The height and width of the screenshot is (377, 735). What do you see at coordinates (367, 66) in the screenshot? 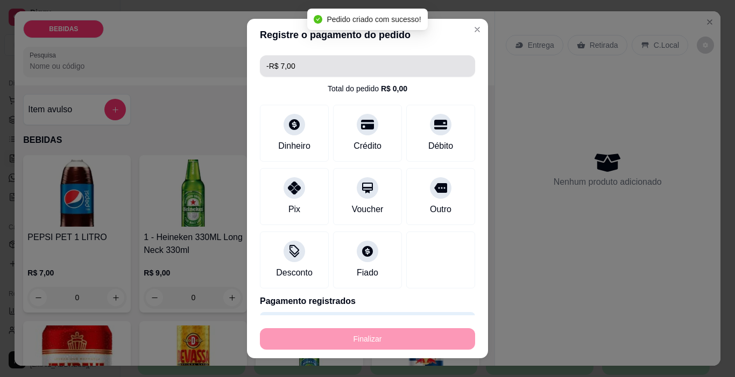
I see `input: Ex.: hambúrguer de cordeiro` at bounding box center [367, 66].